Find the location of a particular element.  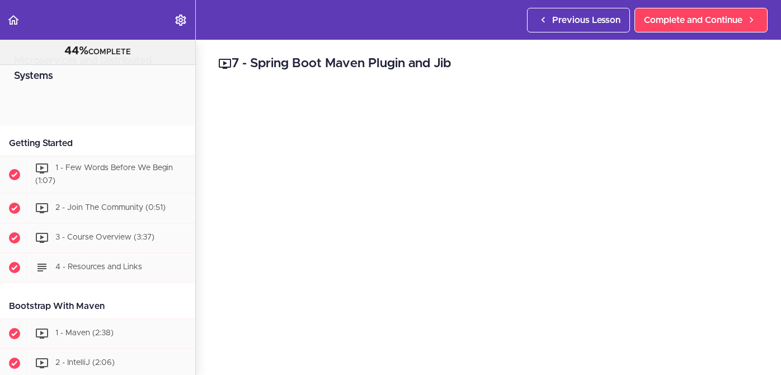

span: Previous Lesson is located at coordinates (587, 20).